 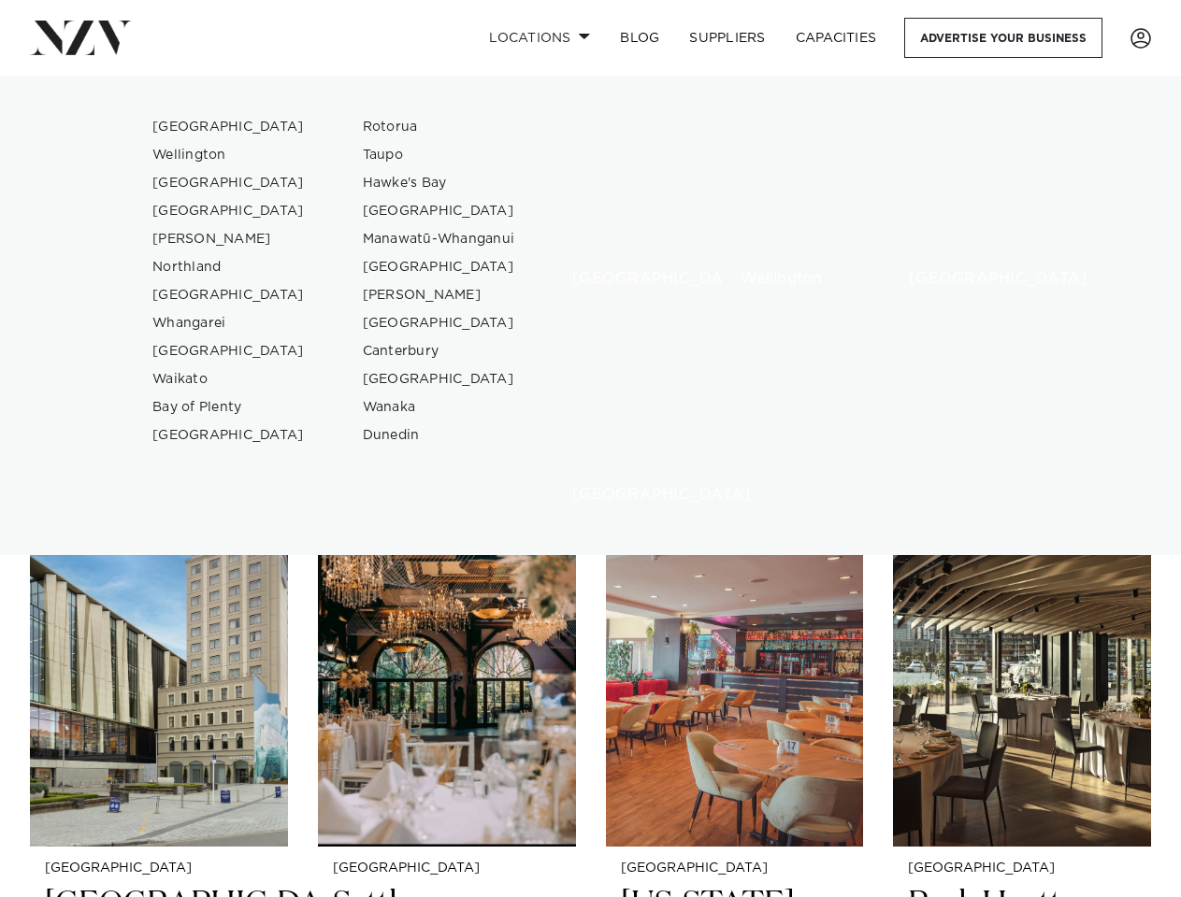 I want to click on a: Manawatū-Whanganui, so click(x=438, y=239).